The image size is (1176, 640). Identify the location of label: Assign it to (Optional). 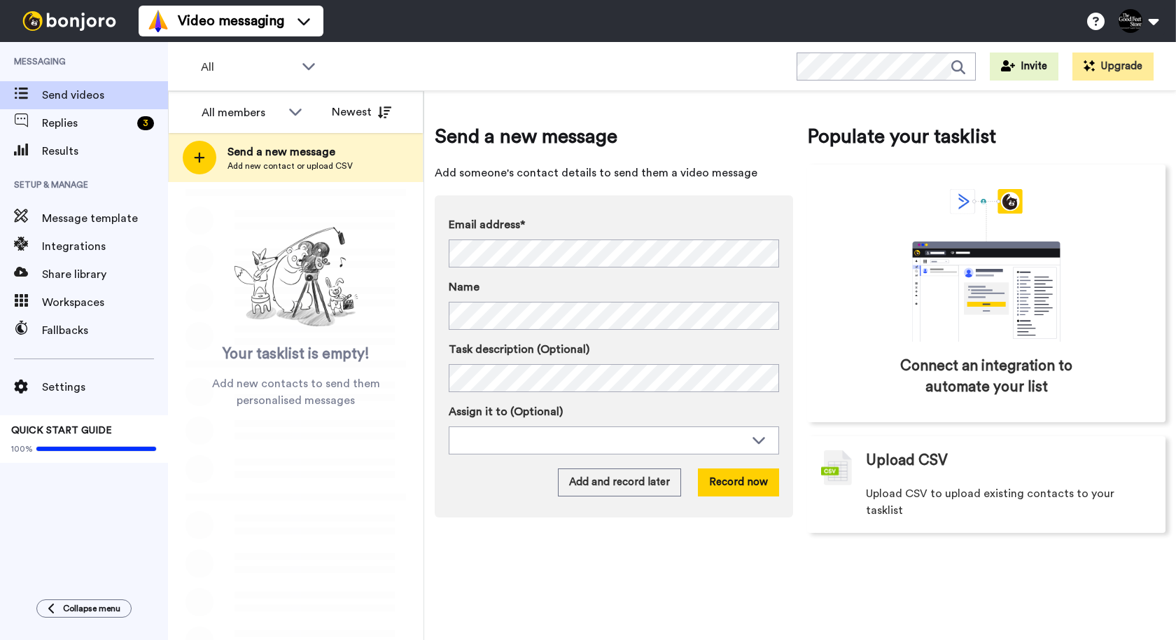
(614, 412).